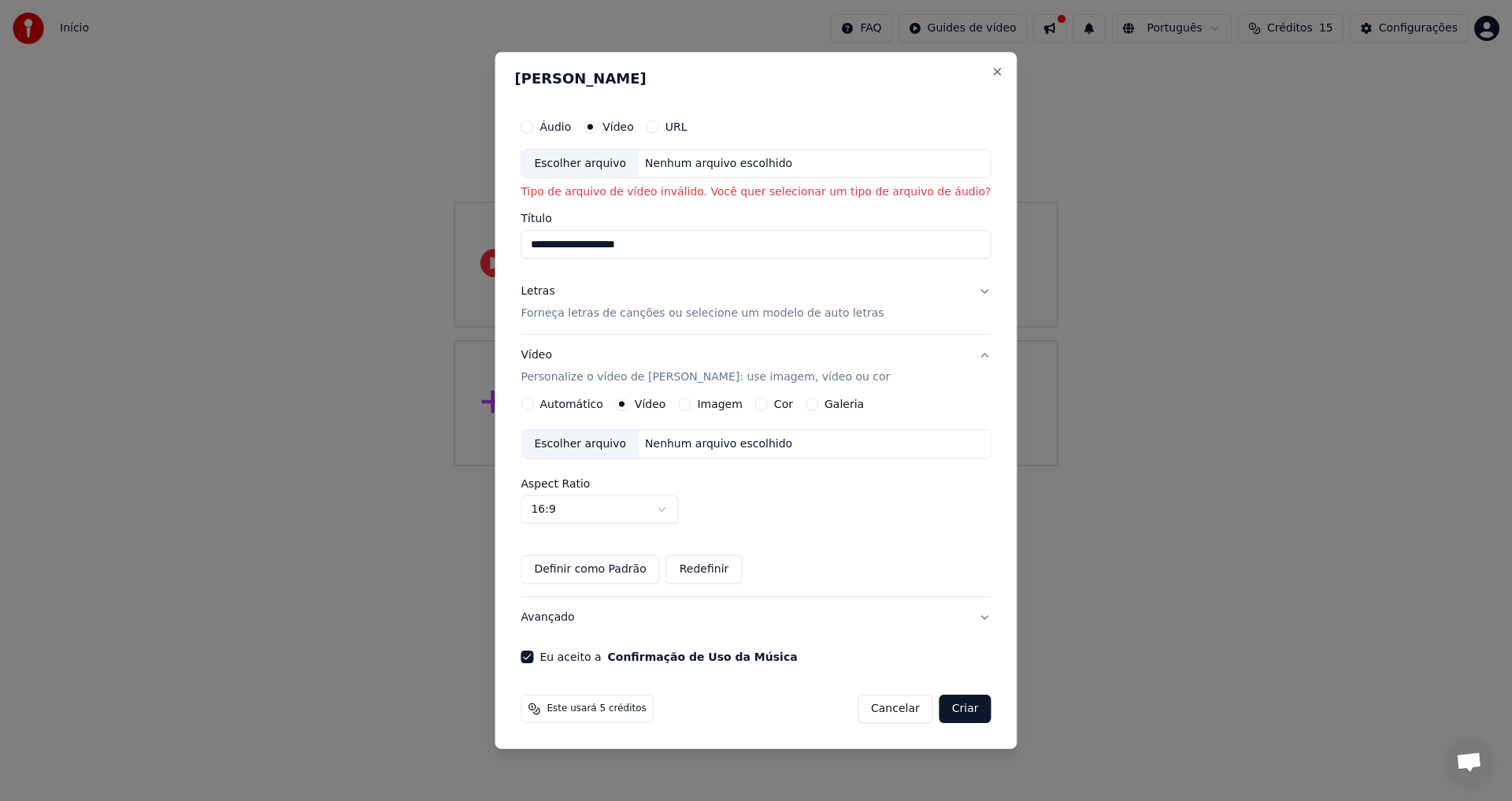 This screenshot has height=801, width=1512. What do you see at coordinates (701, 314) in the screenshot?
I see `p: Forneça letras de canções ou selecione um modelo de auto letras` at bounding box center [701, 314].